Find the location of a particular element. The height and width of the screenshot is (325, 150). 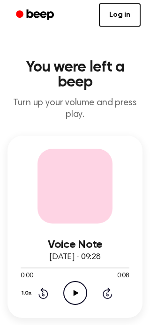

p: Turn up your volume and press play. is located at coordinates (75, 109).